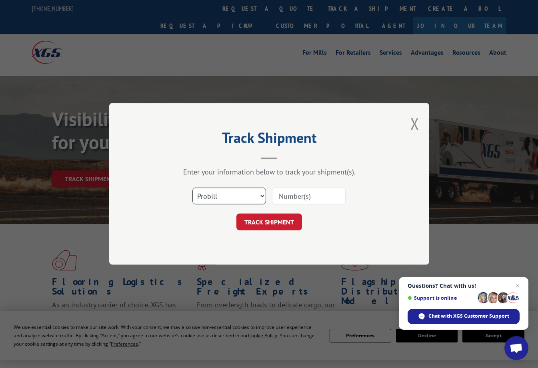 This screenshot has height=368, width=538. What do you see at coordinates (463, 286) in the screenshot?
I see `span: Questions? Chat with us!` at bounding box center [463, 286].